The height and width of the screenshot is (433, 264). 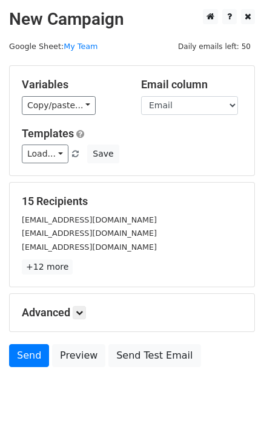 What do you see at coordinates (132, 201) in the screenshot?
I see `h5: 15 Recipients` at bounding box center [132, 201].